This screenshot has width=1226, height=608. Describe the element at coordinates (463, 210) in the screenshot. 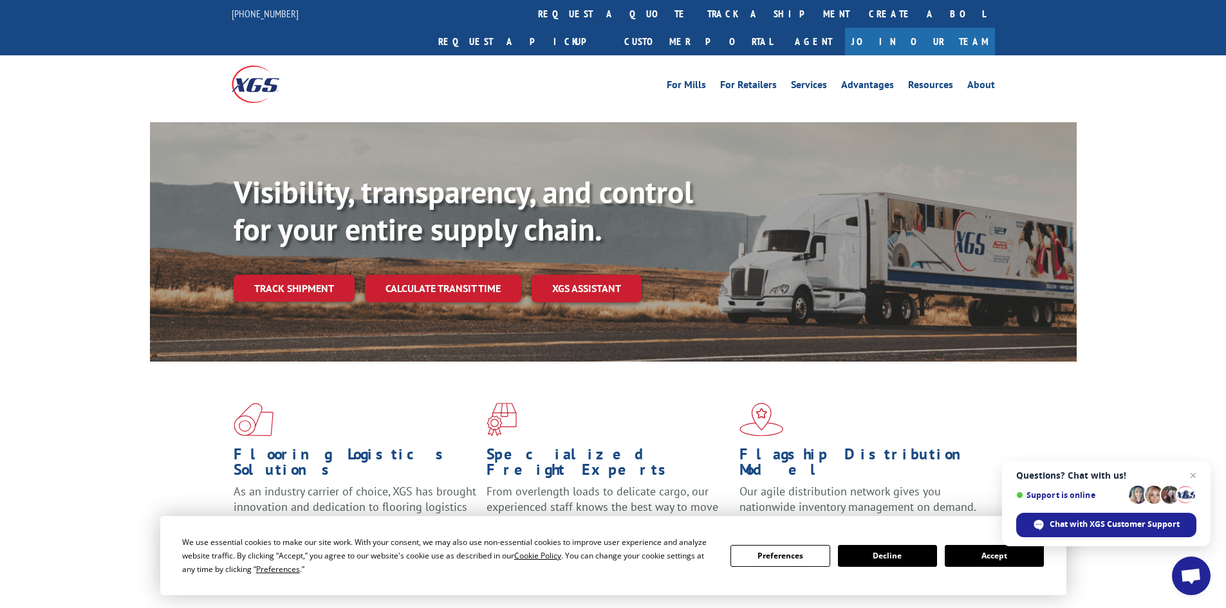

I see `b: Visibility, transparency, and control for your entire supply chain.` at that location.